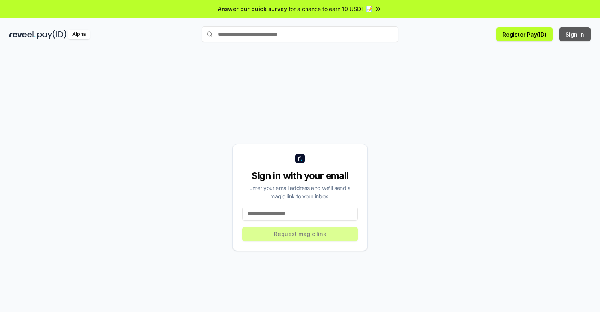  Describe the element at coordinates (300, 192) in the screenshot. I see `div: Enter your email address and we’ll send a magic link to your inbox.` at that location.